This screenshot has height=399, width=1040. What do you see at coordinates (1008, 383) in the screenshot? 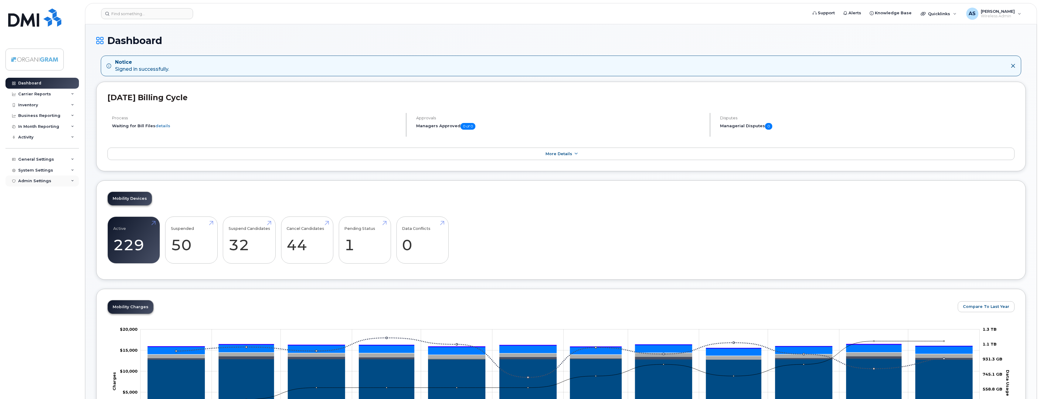
I see `tspan: Data Usage` at bounding box center [1008, 383].